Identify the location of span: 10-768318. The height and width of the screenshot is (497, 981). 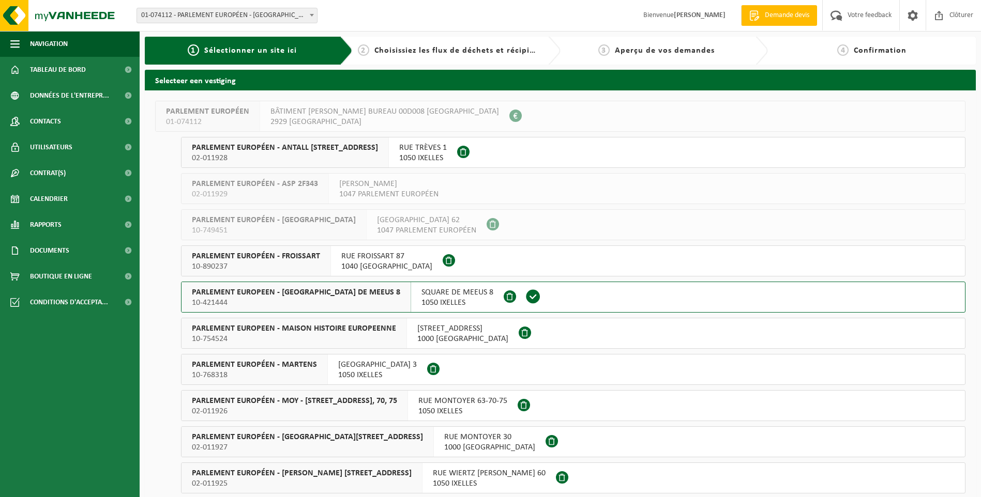
(254, 375).